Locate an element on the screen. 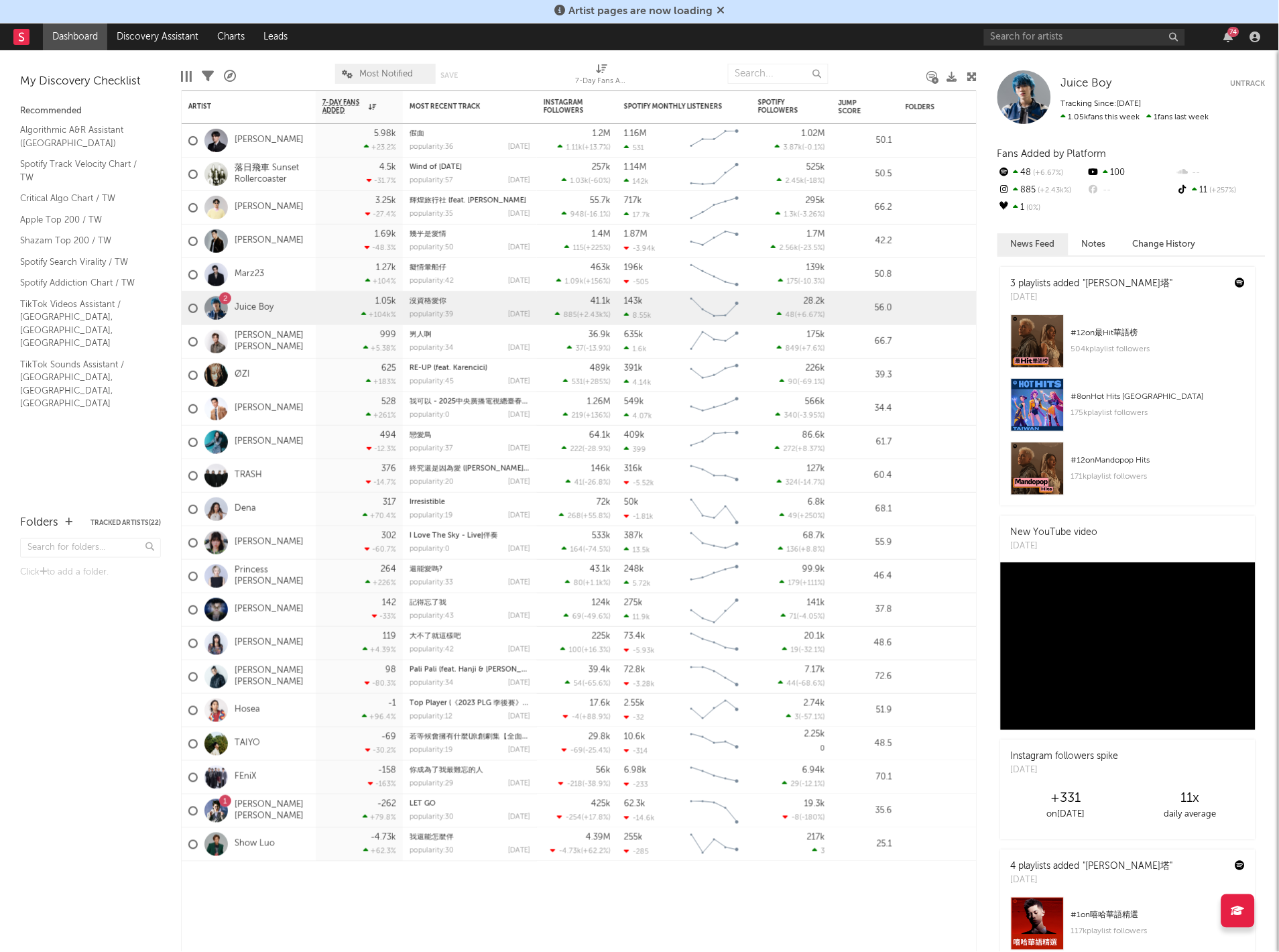 The height and width of the screenshot is (952, 1279). div: Wind of Tomorrow is located at coordinates (470, 167).